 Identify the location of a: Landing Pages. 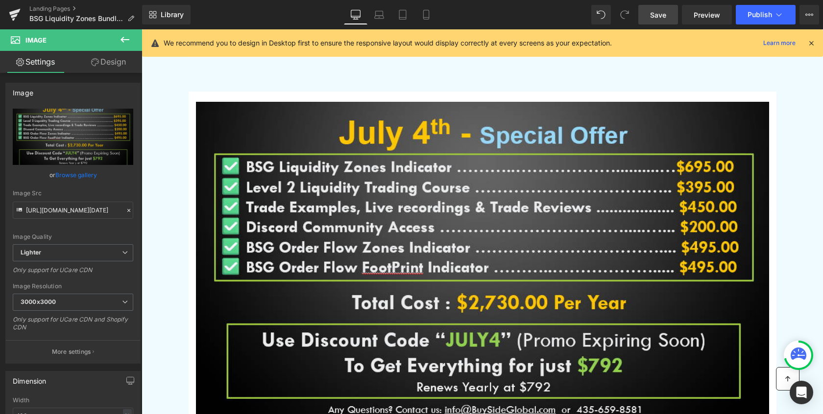
(86, 9).